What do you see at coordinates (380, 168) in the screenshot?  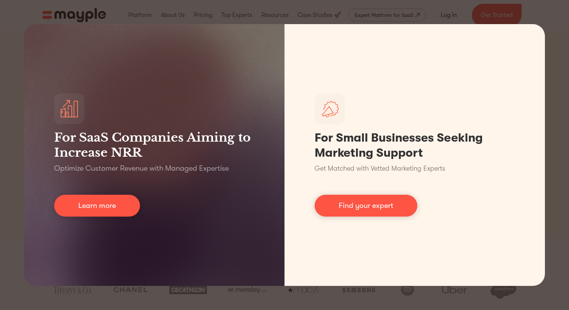 I see `p: Get Matched with Vetted Marketing Experts` at bounding box center [380, 168].